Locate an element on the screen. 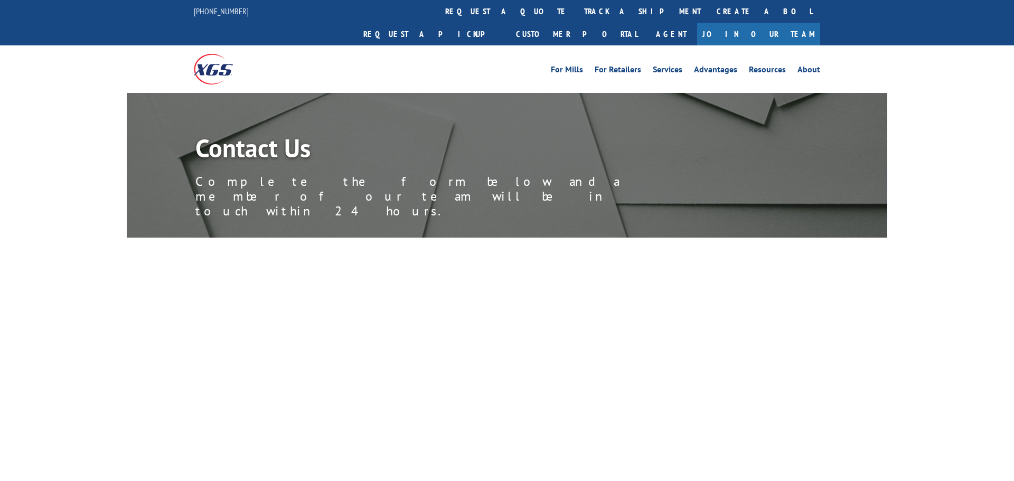  h1: Contact Us is located at coordinates (433, 151).